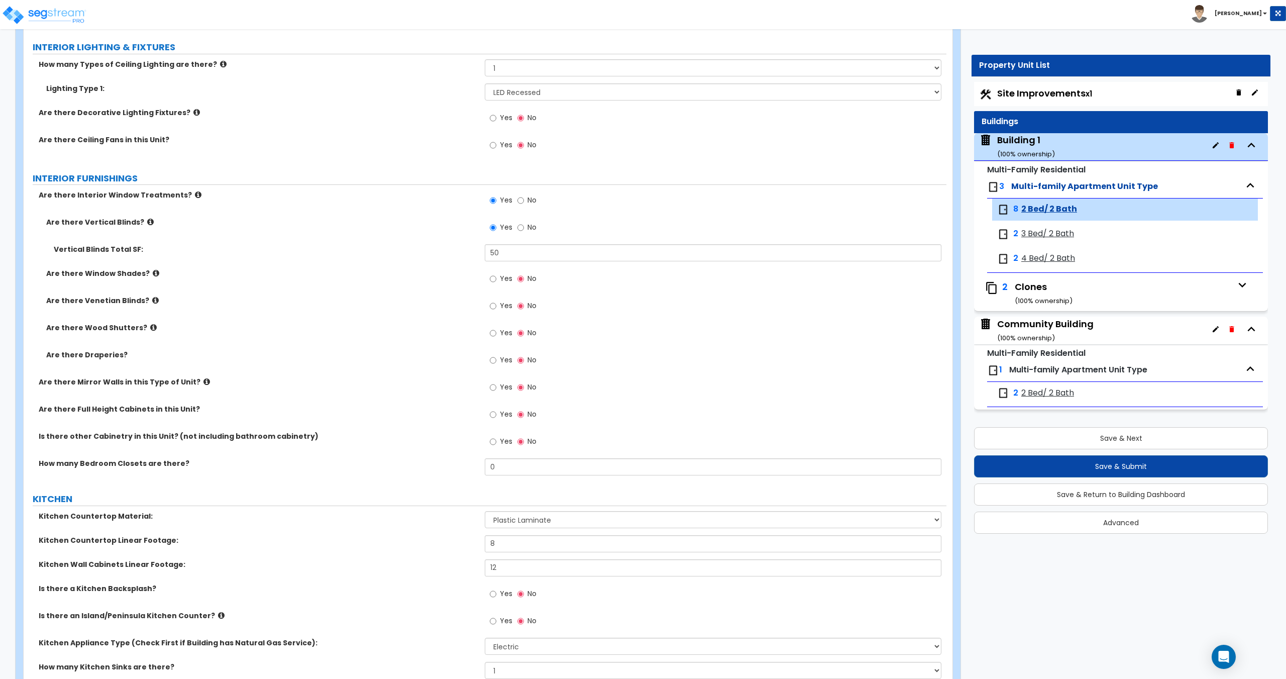 The width and height of the screenshot is (1286, 679). Describe the element at coordinates (489, 178) in the screenshot. I see `label: INTERIOR FURNISHINGS` at that location.